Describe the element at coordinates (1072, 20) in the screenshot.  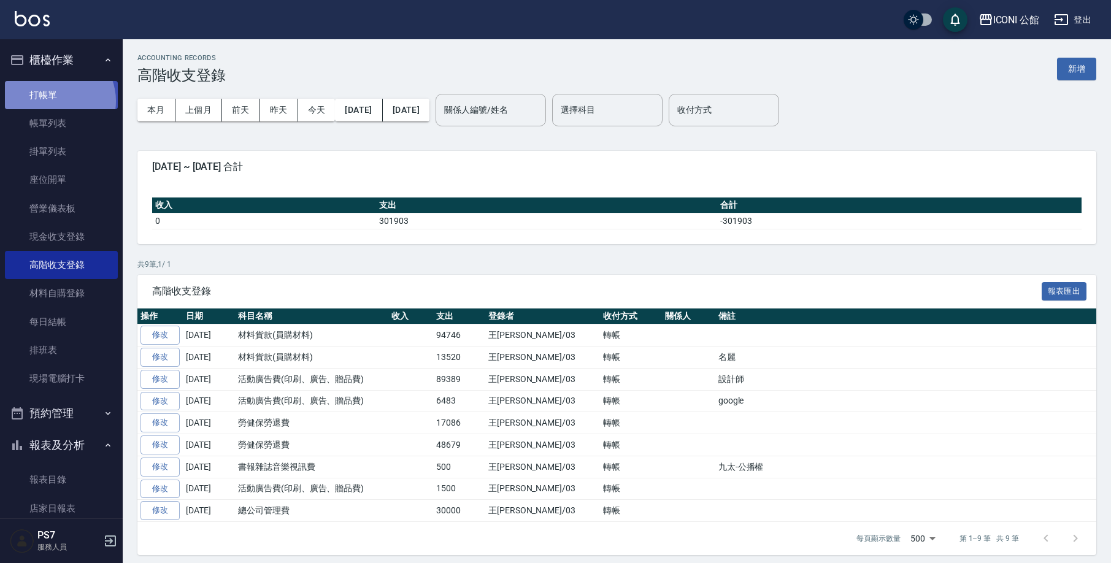
I see `button: 登出` at that location.